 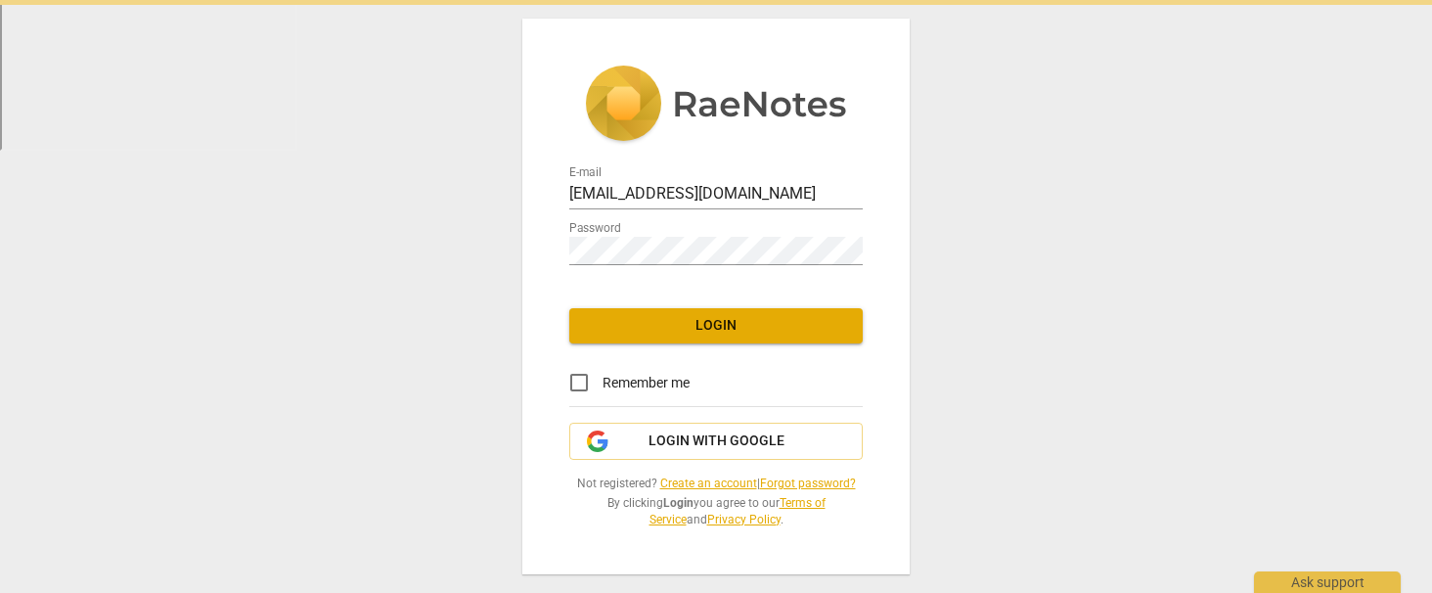 I want to click on a: Privacy Policy, so click(x=744, y=520).